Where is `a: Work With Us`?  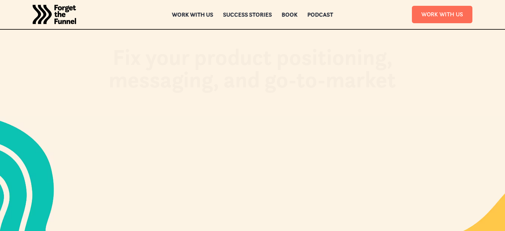 a: Work With Us is located at coordinates (442, 14).